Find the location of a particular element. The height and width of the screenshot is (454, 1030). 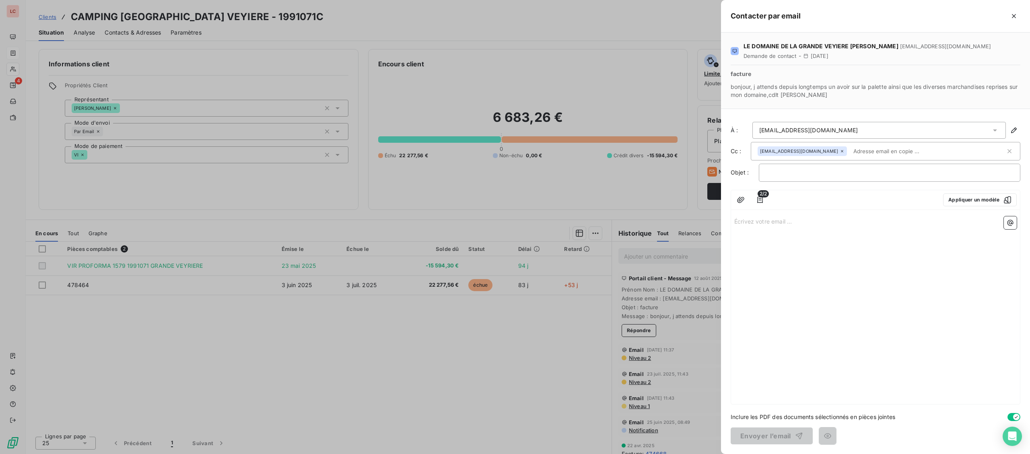

span: Demande de contact is located at coordinates (769, 56).